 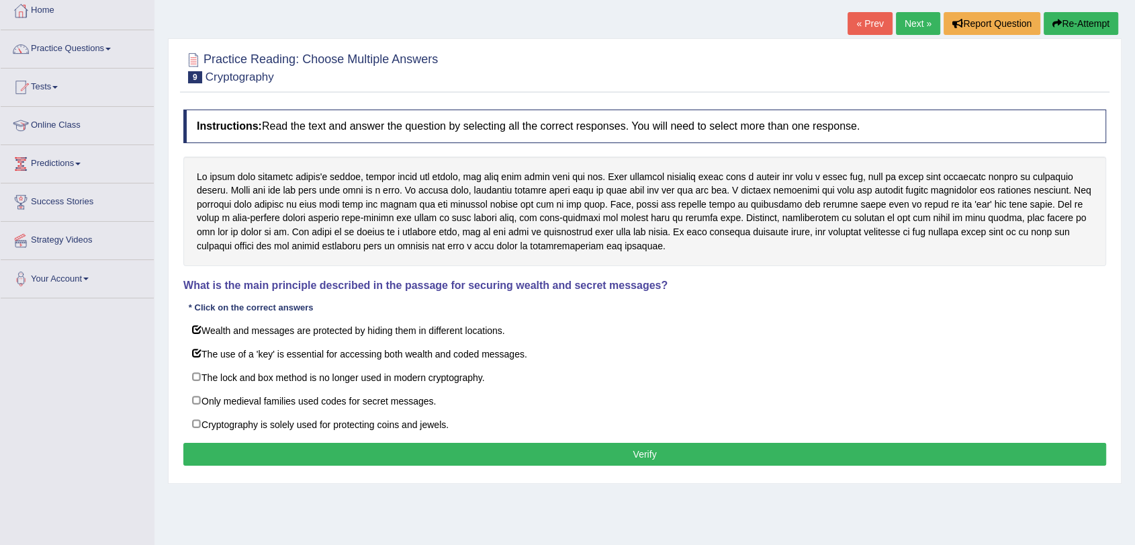 I want to click on label: Wealth and messages are protected by hiding them in different locations., so click(x=645, y=330).